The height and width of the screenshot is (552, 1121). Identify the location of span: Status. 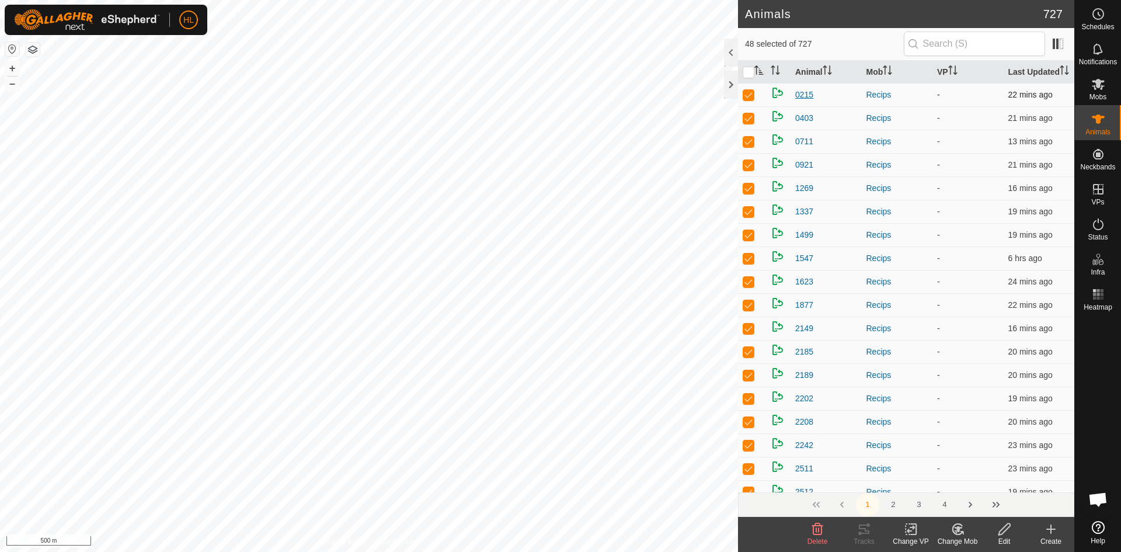
(1098, 237).